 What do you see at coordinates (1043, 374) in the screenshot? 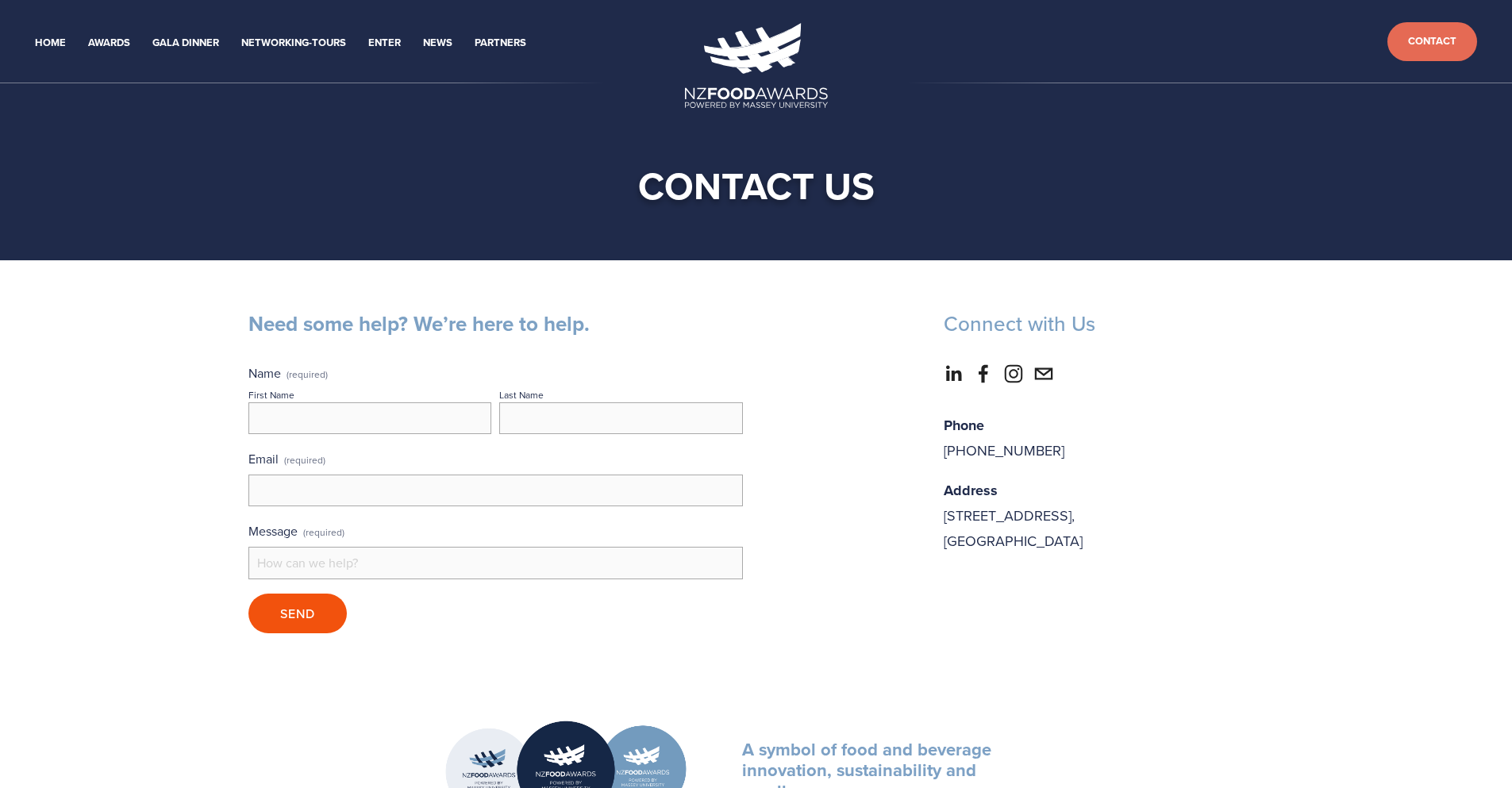
I see `a: nzfoodawards@massey.ac.nz` at bounding box center [1043, 374].